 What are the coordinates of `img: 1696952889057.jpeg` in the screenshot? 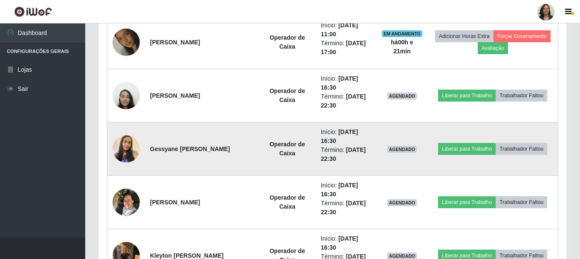 It's located at (126, 95).